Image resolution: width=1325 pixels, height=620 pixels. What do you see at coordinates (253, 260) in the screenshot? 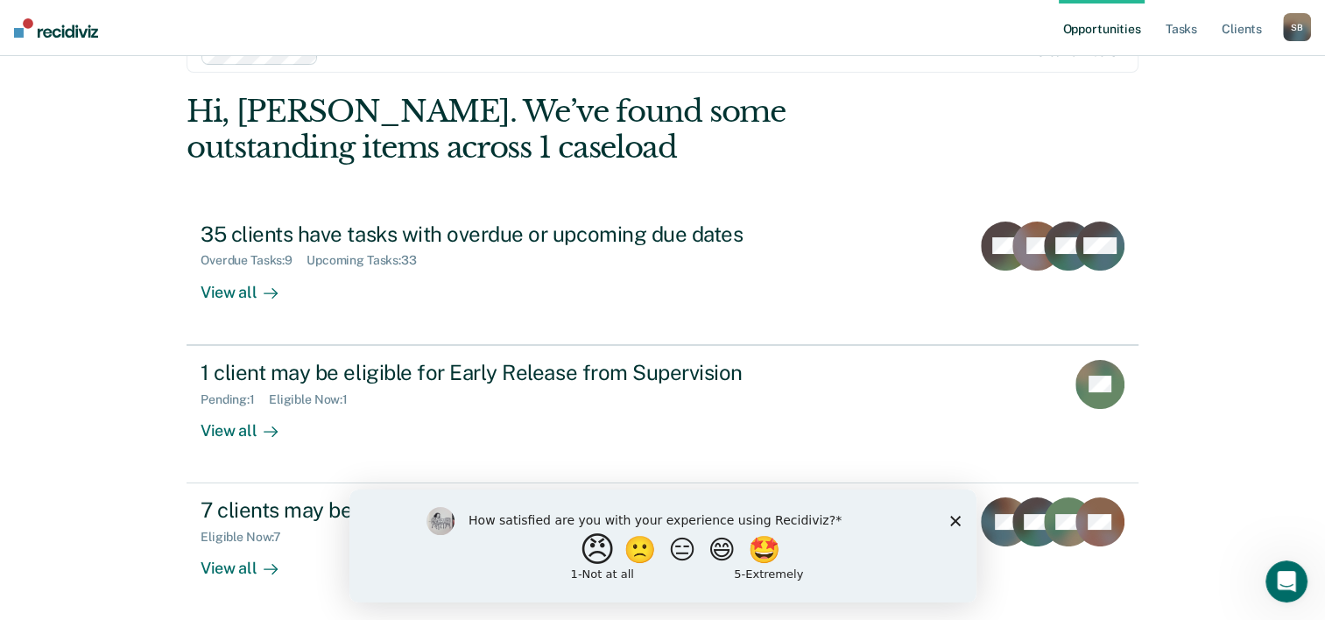
I see `div: Overdue Tasks : 9` at bounding box center [253, 260].